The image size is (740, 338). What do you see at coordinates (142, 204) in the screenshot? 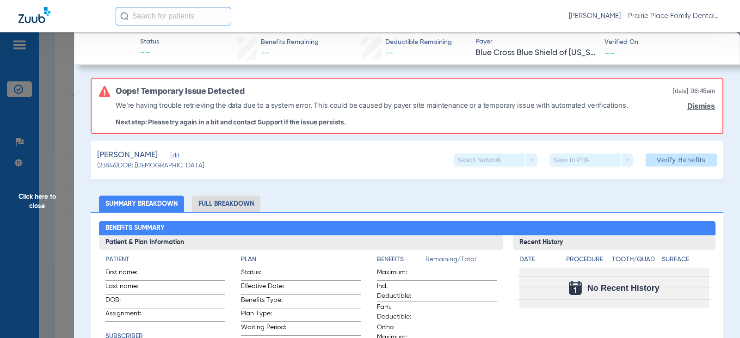
I see `li: Summary Breakdown` at bounding box center [142, 204].